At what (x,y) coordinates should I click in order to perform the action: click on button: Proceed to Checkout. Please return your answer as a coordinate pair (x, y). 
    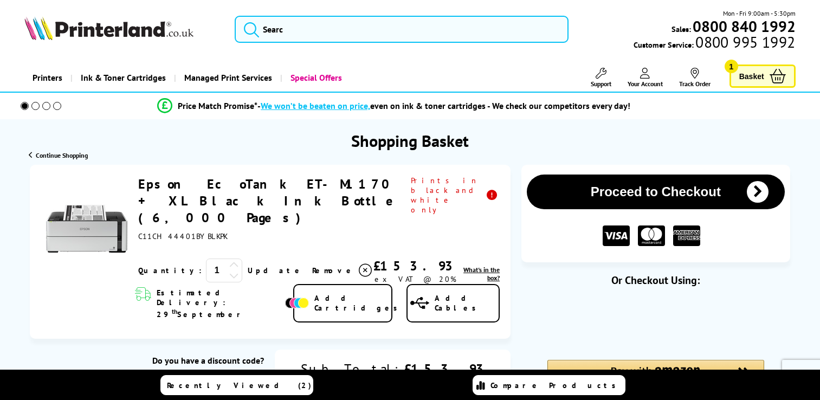
    Looking at the image, I should click on (656, 192).